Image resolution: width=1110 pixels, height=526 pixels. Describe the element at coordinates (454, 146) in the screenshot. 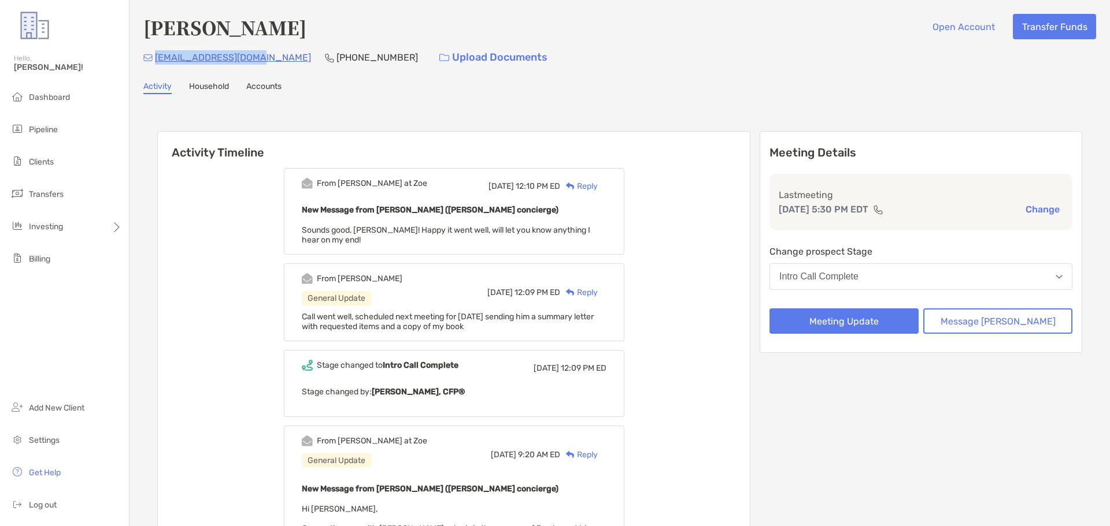

I see `h6: Activity Timeline` at that location.